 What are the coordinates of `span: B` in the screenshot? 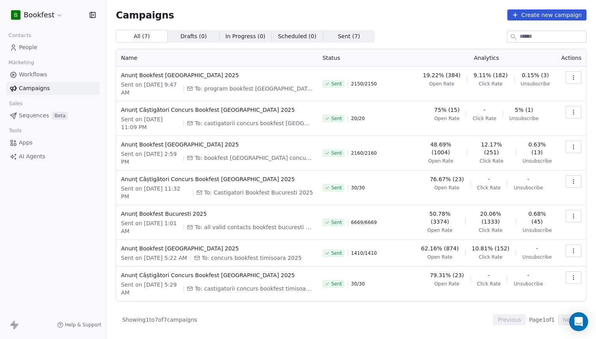 It's located at (16, 15).